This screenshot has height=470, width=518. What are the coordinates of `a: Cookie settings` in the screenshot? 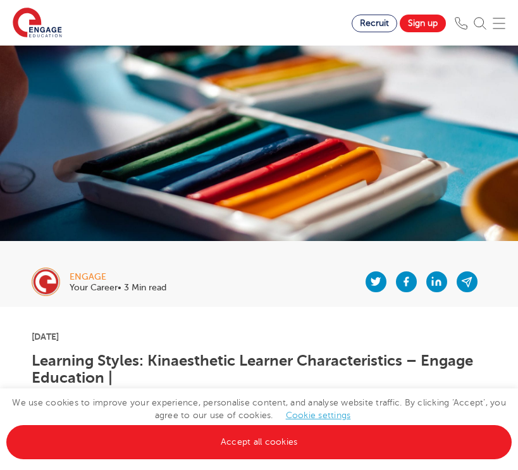 It's located at (318, 415).